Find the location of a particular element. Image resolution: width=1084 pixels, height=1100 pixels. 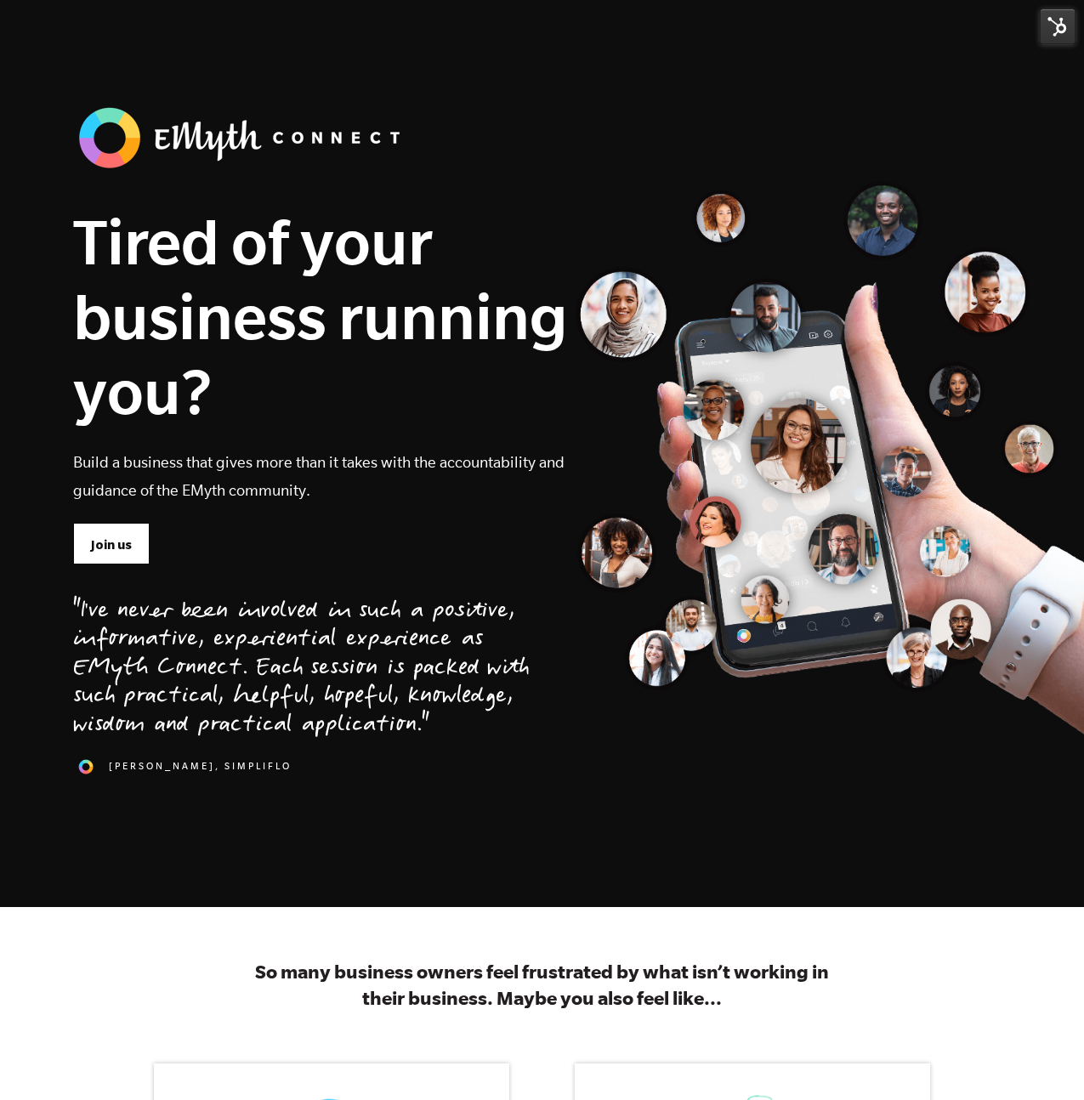

img: banner_logo is located at coordinates (243, 138).